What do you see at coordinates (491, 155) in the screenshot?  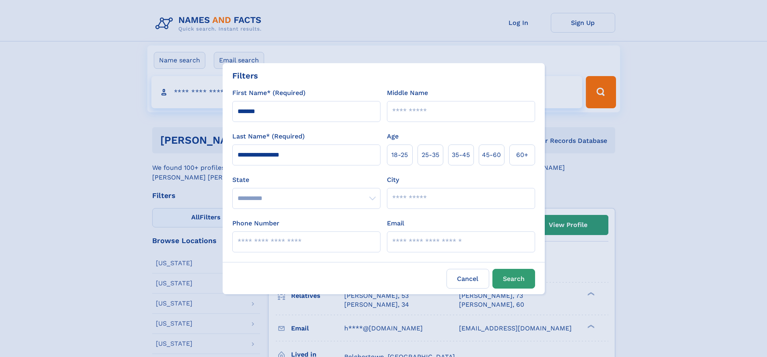 I see `span: 45‑60` at bounding box center [491, 155].